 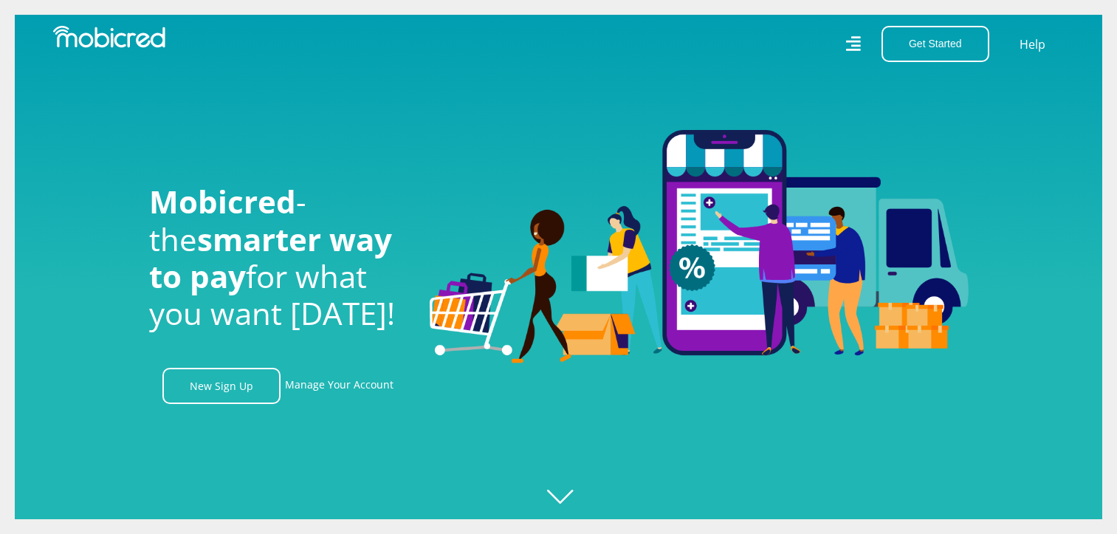 What do you see at coordinates (222, 201) in the screenshot?
I see `span: Mobicred` at bounding box center [222, 201].